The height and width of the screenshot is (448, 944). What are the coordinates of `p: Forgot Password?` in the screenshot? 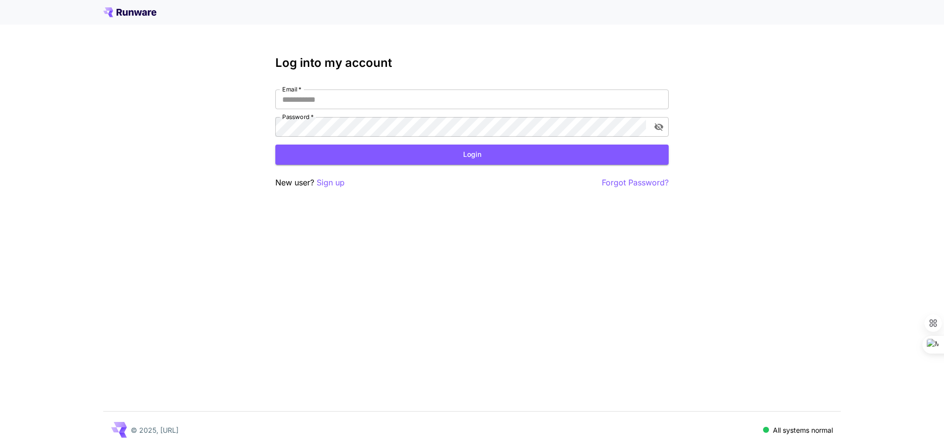 It's located at (635, 182).